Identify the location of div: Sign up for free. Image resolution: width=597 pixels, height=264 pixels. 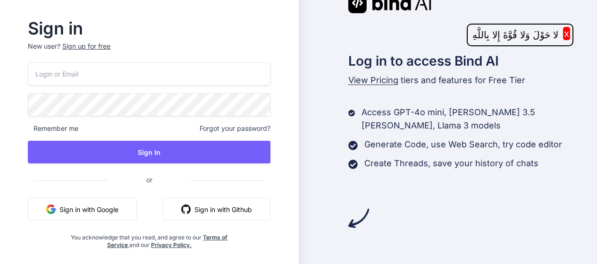
(86, 46).